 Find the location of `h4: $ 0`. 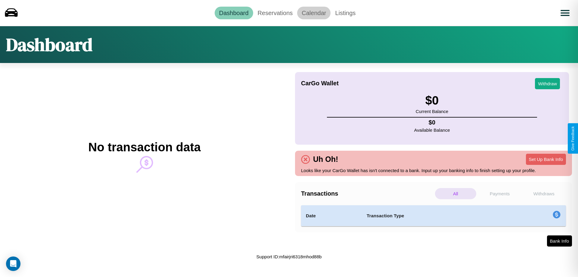

h4: $ 0 is located at coordinates (432, 122).